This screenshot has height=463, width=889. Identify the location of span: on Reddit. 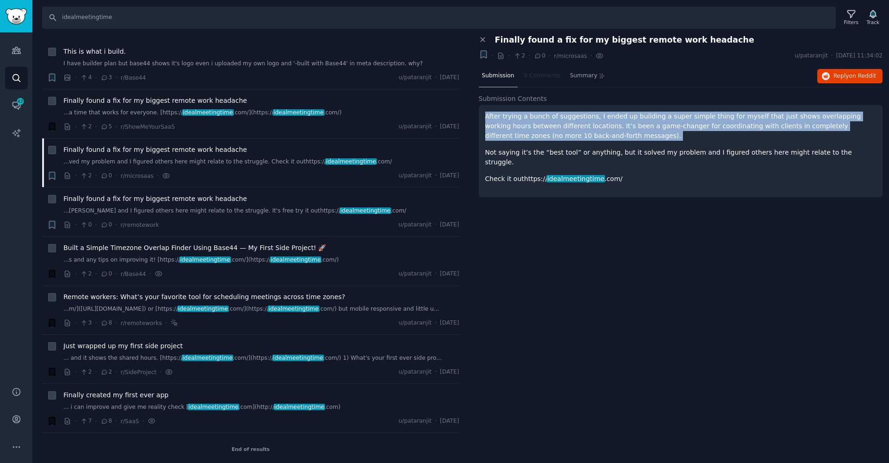
(862, 76).